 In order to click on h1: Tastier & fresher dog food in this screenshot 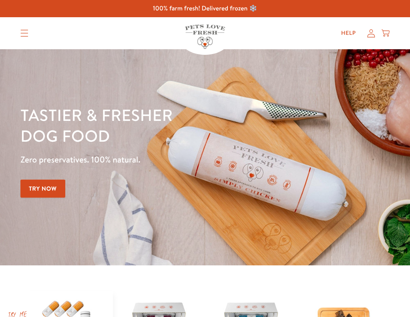, I will do `click(143, 125)`.